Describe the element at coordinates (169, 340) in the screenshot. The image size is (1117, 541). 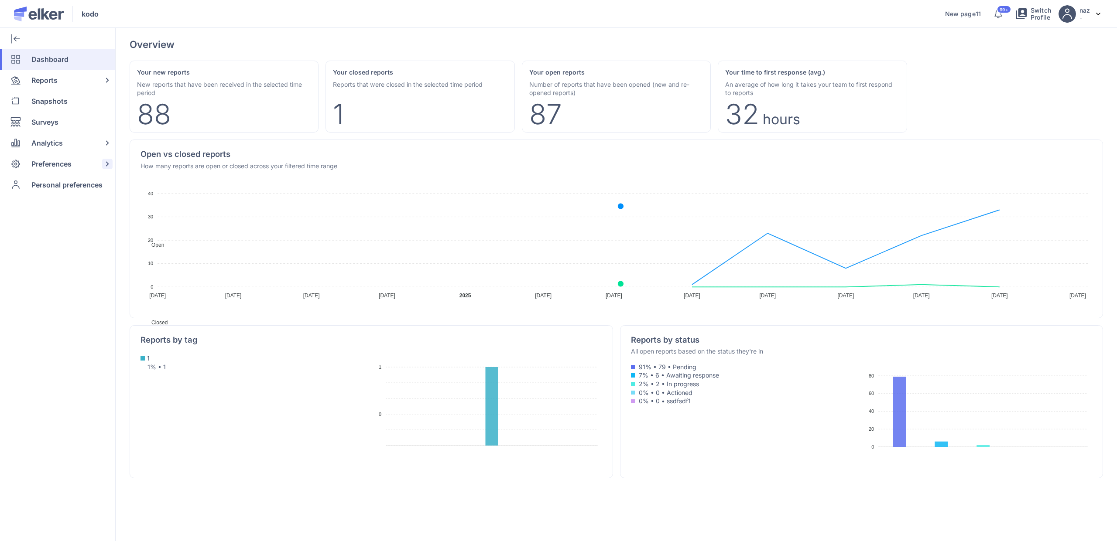
I see `div: Reports by tag` at that location.